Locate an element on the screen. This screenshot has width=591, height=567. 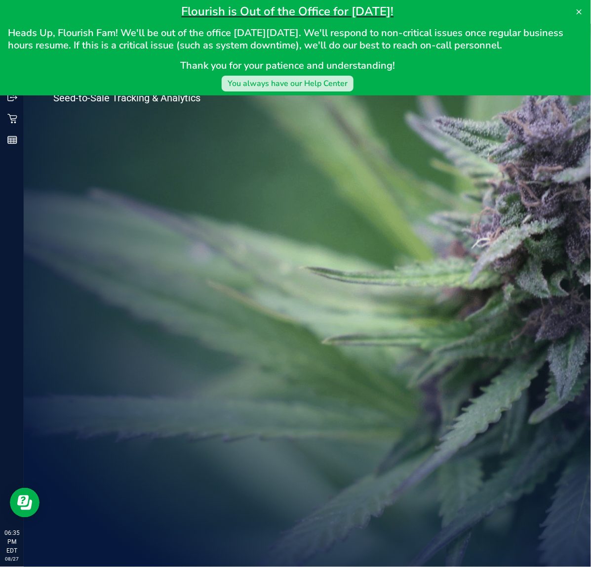
p: Seed-to-Sale Tracking & Analytics is located at coordinates (147, 98).